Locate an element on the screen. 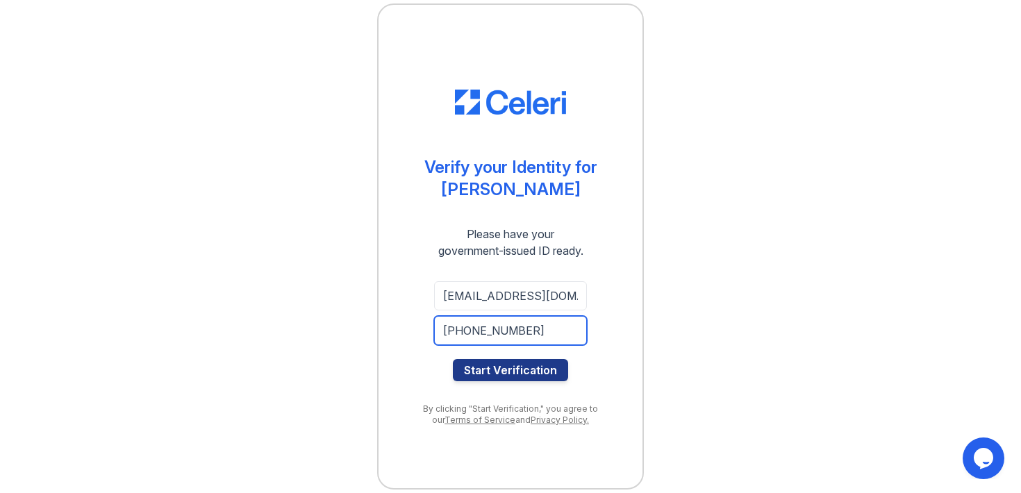  button: Start Verification is located at coordinates (510, 370).